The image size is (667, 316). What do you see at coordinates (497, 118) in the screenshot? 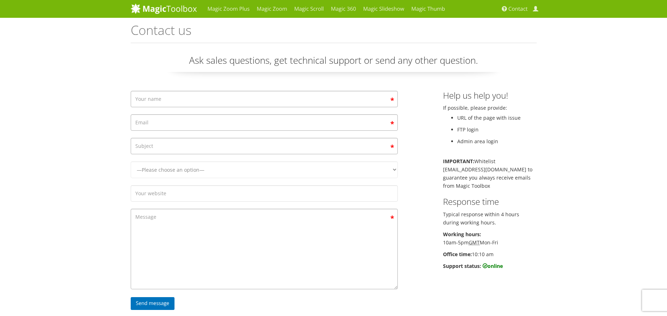
I see `li: URL of the page with issue` at bounding box center [497, 118].